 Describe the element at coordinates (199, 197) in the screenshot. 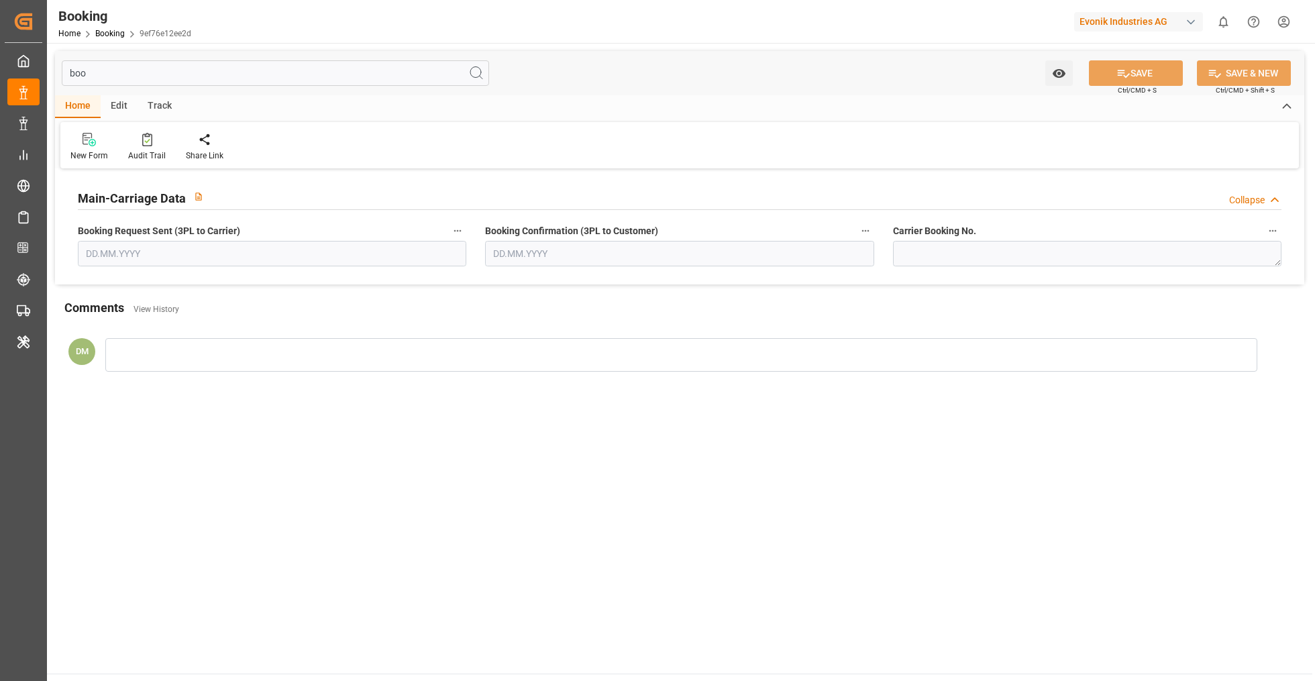

I see `button: View description` at that location.